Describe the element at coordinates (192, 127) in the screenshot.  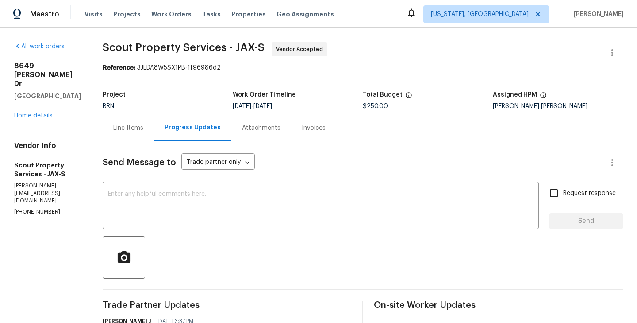
I see `div: Progress Updates` at that location.